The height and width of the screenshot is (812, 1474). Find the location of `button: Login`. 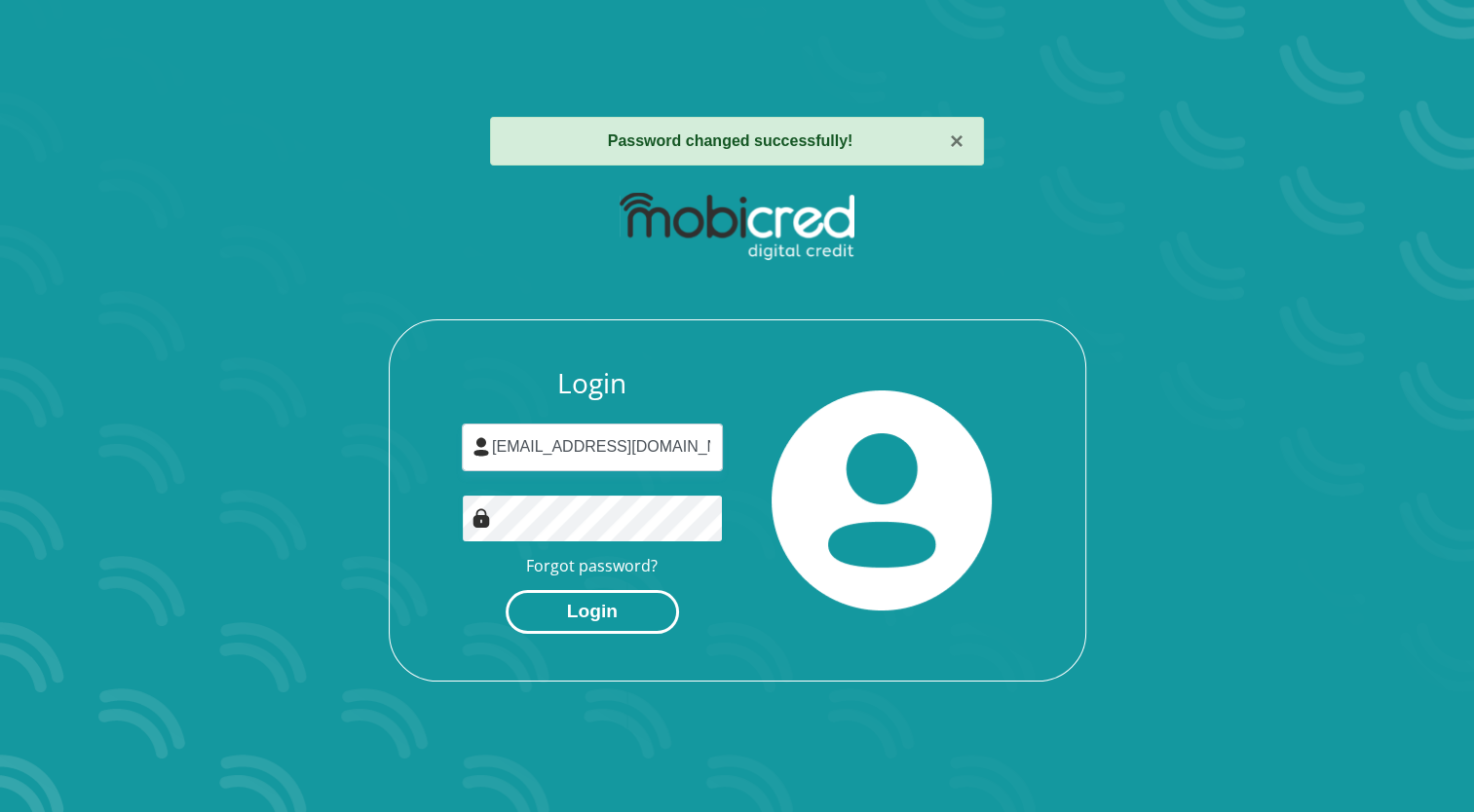

button: Login is located at coordinates (592, 612).